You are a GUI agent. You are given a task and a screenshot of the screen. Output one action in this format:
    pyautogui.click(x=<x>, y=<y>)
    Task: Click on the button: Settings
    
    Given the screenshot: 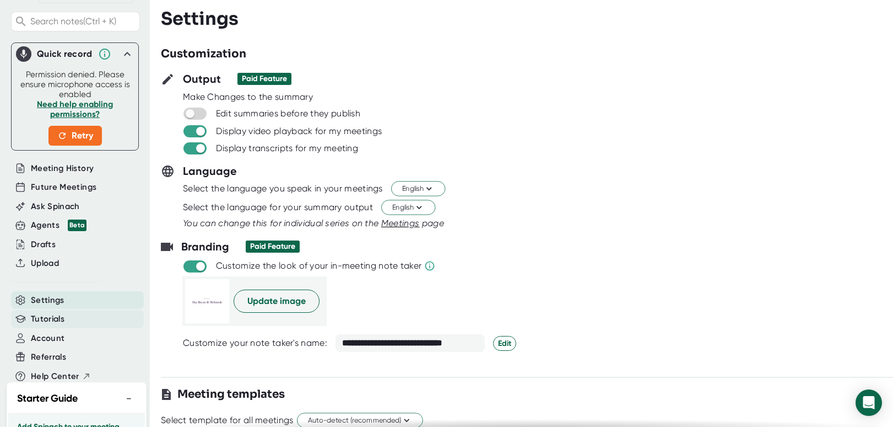 What is the action you would take?
    pyautogui.click(x=47, y=300)
    